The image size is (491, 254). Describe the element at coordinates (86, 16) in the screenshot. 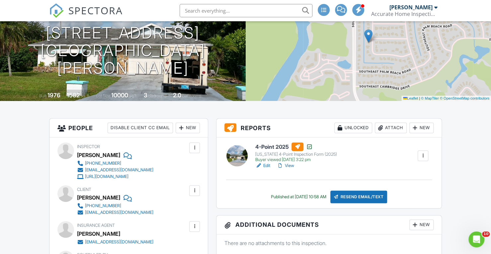

I see `a: SPECTORA` at that location.